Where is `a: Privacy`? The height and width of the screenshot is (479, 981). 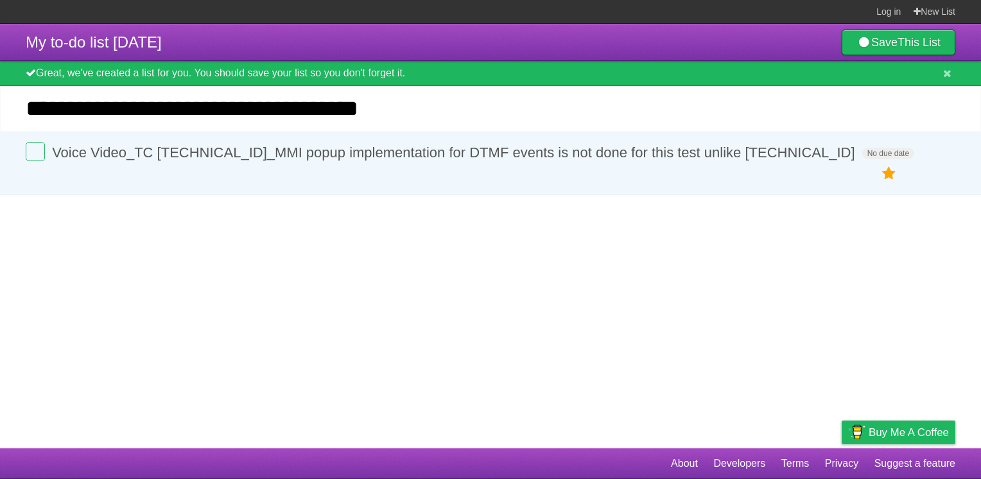
a: Privacy is located at coordinates (842, 463).